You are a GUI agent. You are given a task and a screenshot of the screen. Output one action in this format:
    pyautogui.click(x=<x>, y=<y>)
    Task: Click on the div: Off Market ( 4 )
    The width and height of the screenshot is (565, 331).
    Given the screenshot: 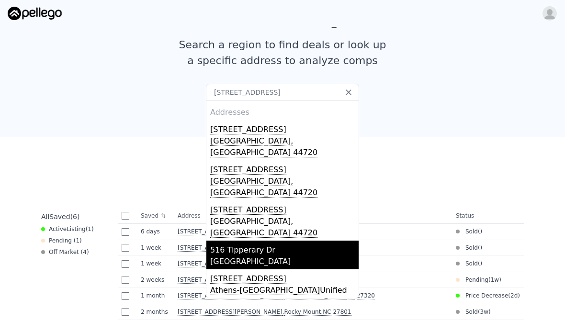 What is the action you would take?
    pyautogui.click(x=65, y=252)
    